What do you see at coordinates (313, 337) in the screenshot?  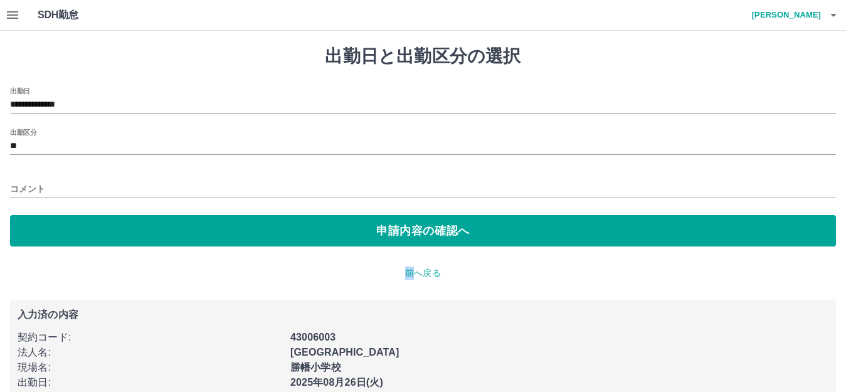 I see `b: 43006003` at bounding box center [313, 337].